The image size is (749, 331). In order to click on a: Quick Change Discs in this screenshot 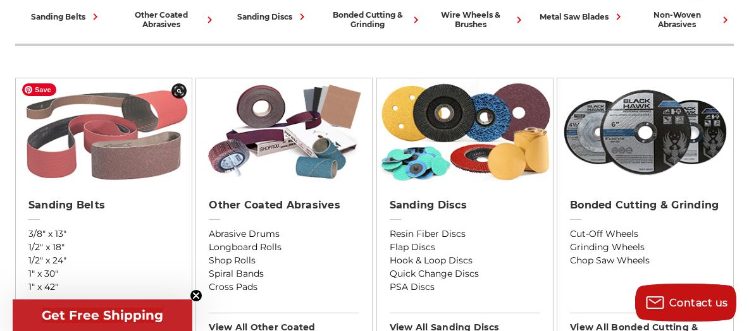, I will do `click(465, 274)`.